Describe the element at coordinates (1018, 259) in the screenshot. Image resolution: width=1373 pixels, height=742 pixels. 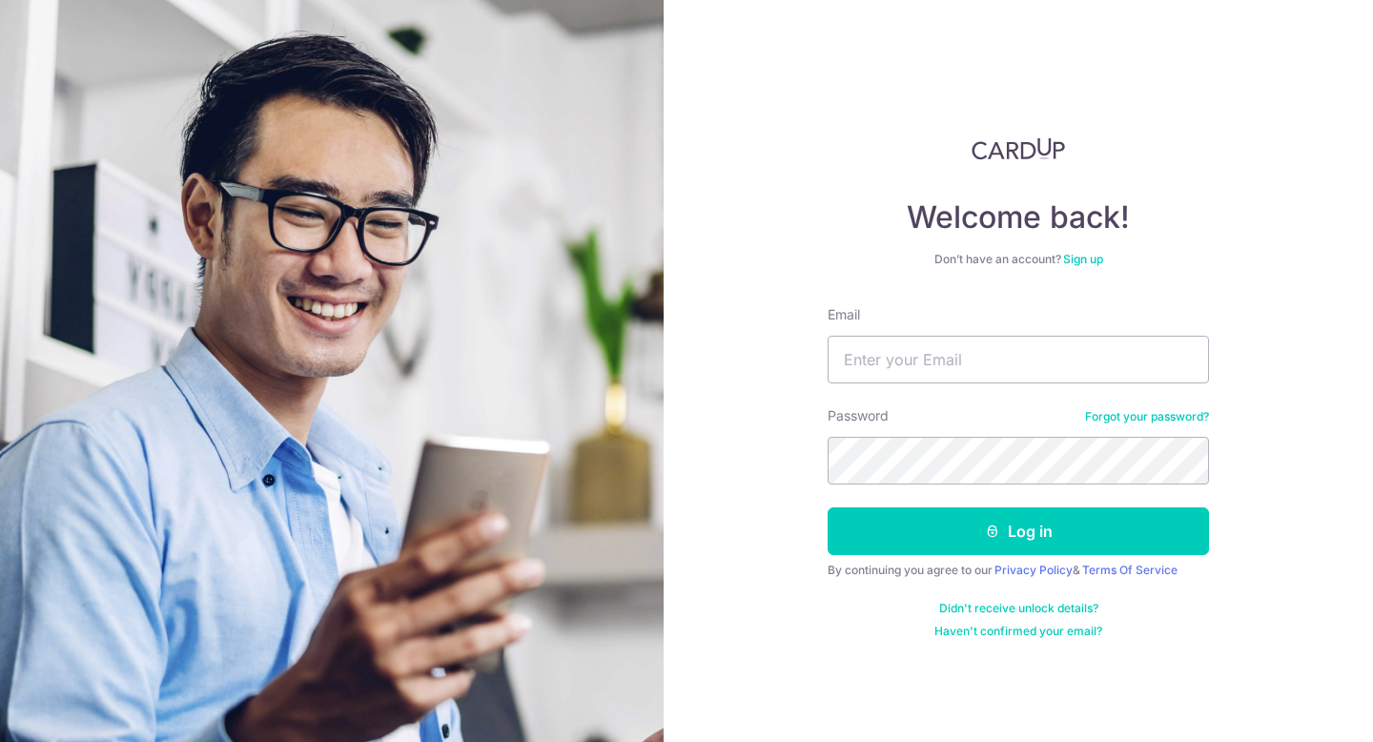
I see `div: Don’t have an account?` at that location.